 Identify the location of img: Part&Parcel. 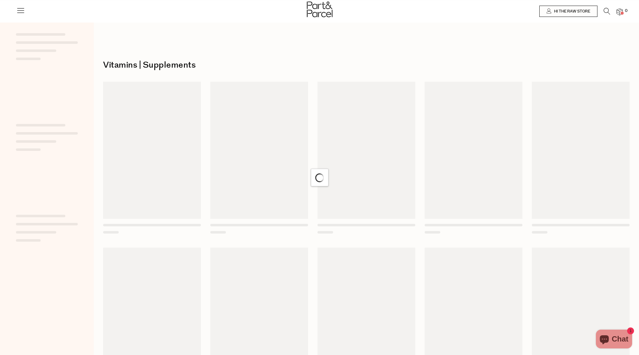
(320, 9).